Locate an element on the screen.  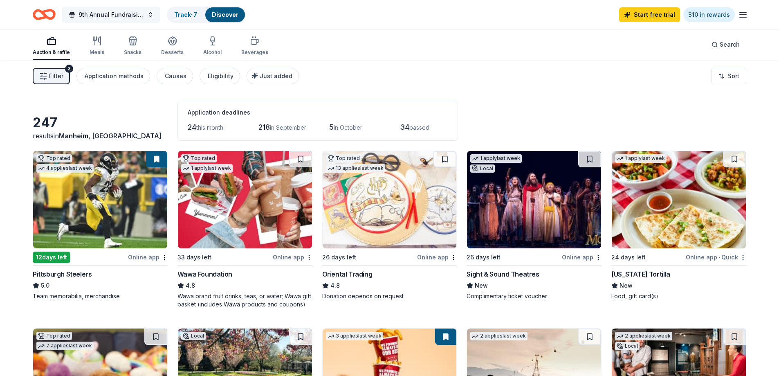
span: 34 is located at coordinates (405, 127).